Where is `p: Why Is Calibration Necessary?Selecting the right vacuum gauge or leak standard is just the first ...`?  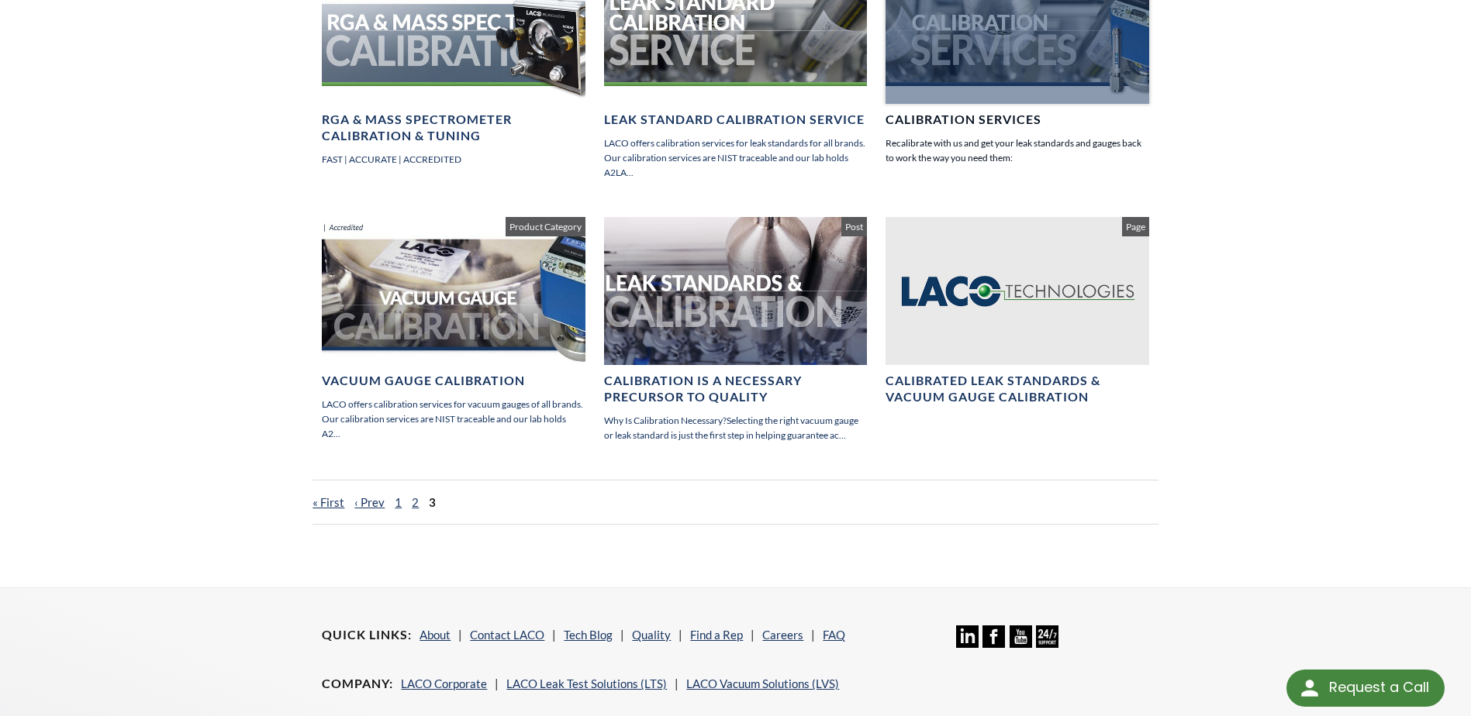
p: Why Is Calibration Necessary?Selecting the right vacuum gauge or leak standard is just the first ... is located at coordinates (735, 428).